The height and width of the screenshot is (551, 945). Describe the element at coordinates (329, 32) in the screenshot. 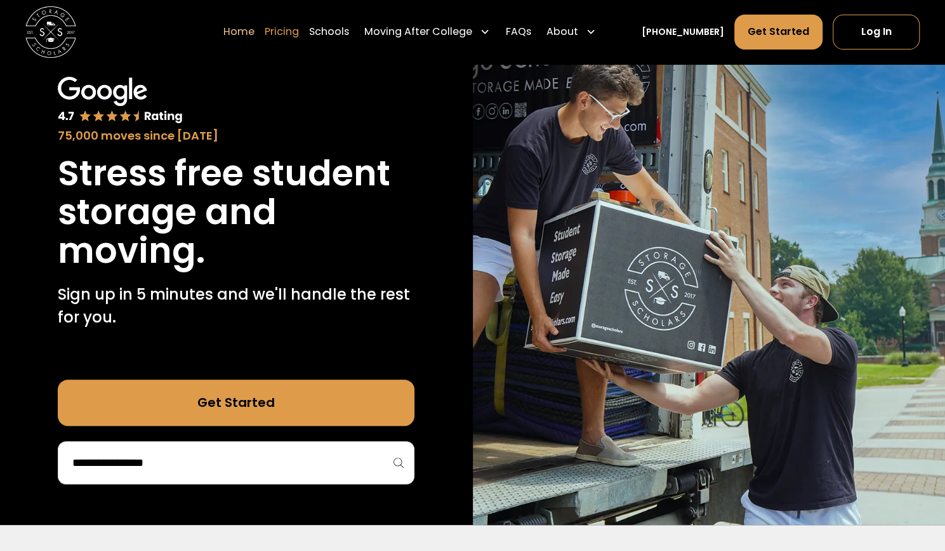

I see `a: Schools` at that location.